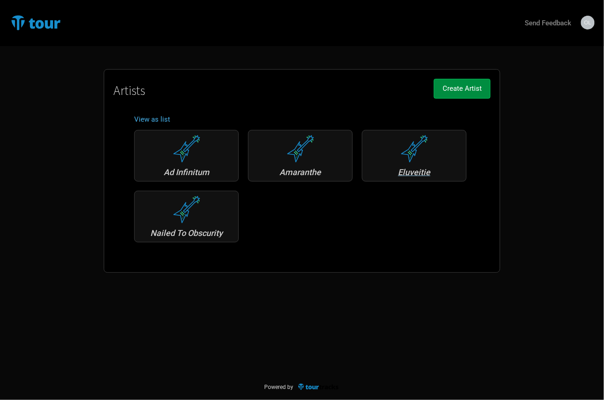 This screenshot has width=604, height=400. What do you see at coordinates (414, 156) in the screenshot?
I see `a: Eluveitie` at bounding box center [414, 156].